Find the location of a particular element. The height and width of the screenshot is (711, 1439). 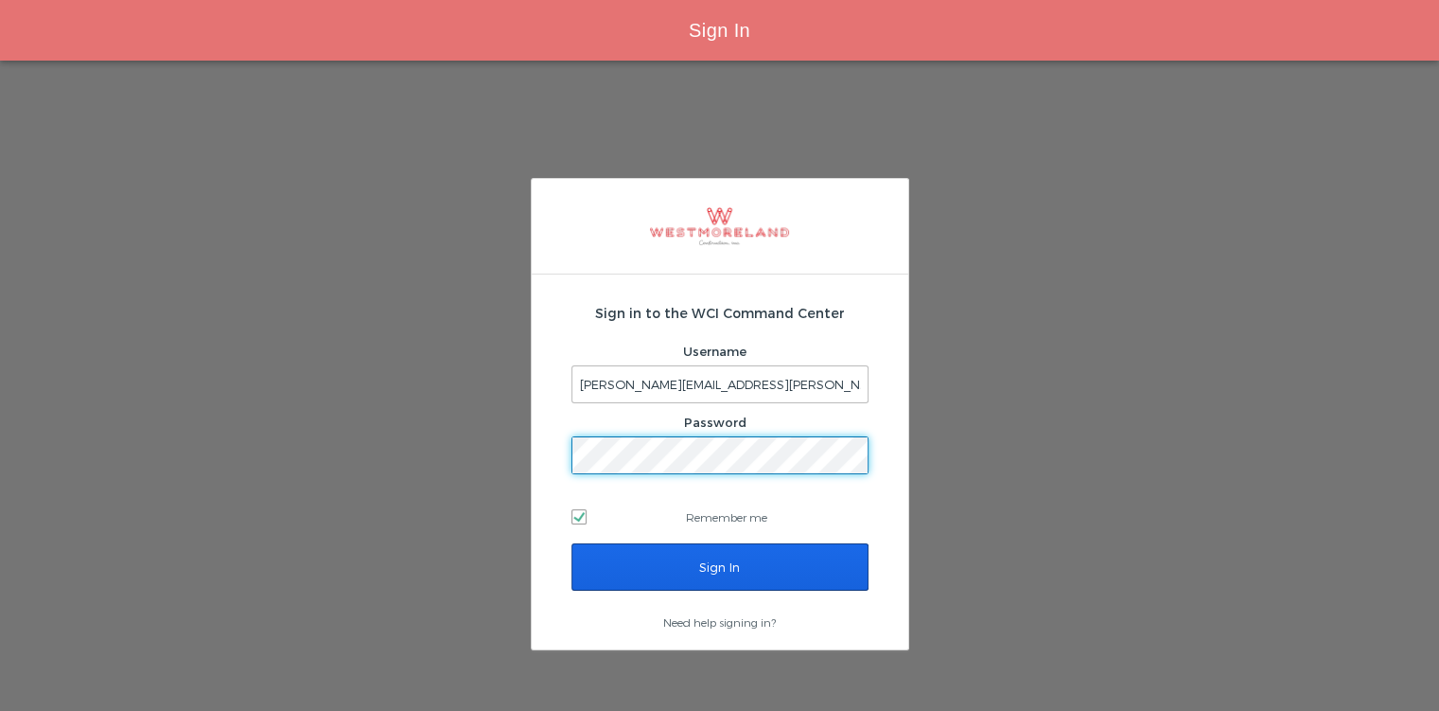

span: Sign In is located at coordinates (719, 30).